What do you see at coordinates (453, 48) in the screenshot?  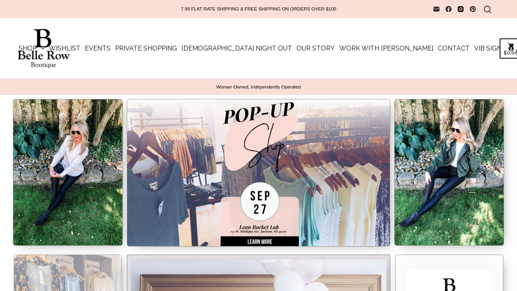 I see `a: Contact` at bounding box center [453, 48].